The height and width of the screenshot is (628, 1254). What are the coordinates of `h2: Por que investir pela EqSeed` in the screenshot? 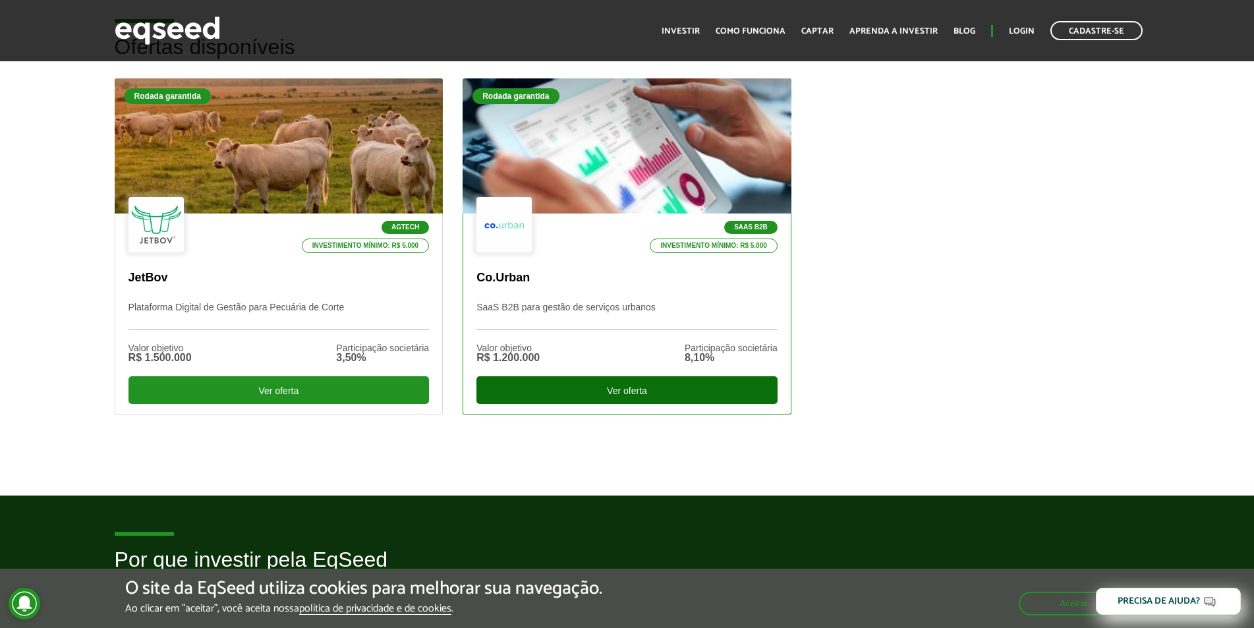 It's located at (627, 569).